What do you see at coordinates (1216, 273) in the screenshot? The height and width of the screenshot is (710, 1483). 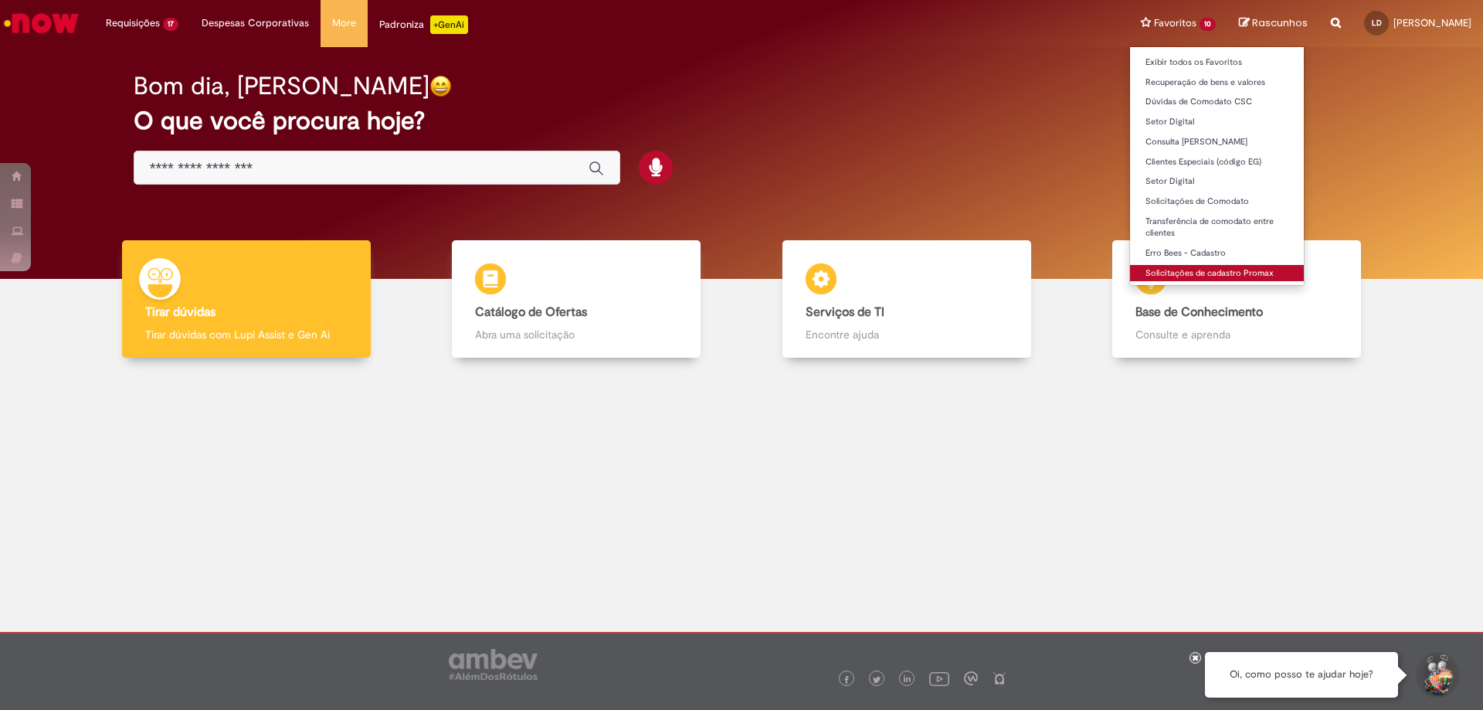 I see `a: Solicitações de cadastro Promax` at bounding box center [1216, 273].